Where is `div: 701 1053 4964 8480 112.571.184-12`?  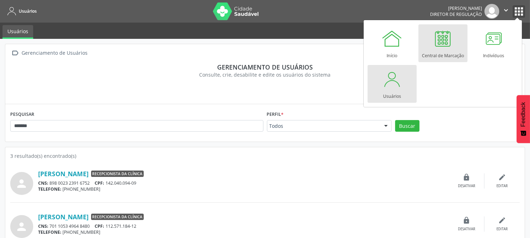
div: 701 1053 4964 8480 112.571.184-12 is located at coordinates (244, 226).